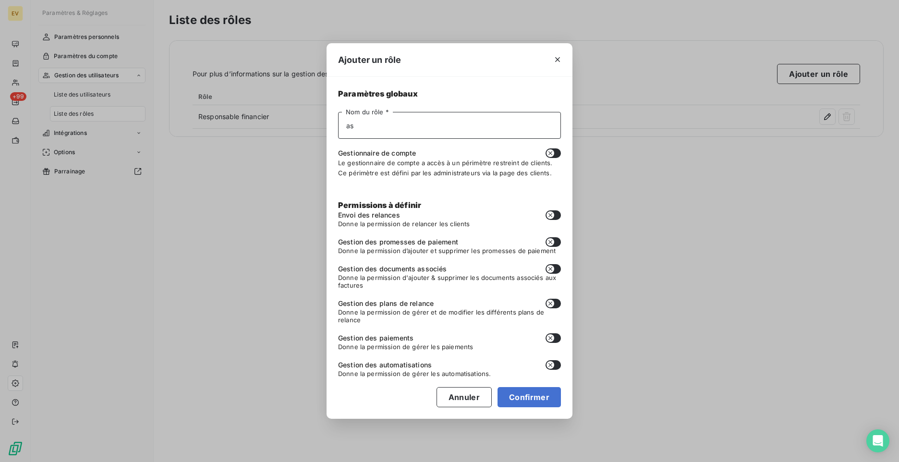 This screenshot has height=462, width=899. What do you see at coordinates (878, 441) in the screenshot?
I see `div: Open Intercom Messenger` at bounding box center [878, 441].